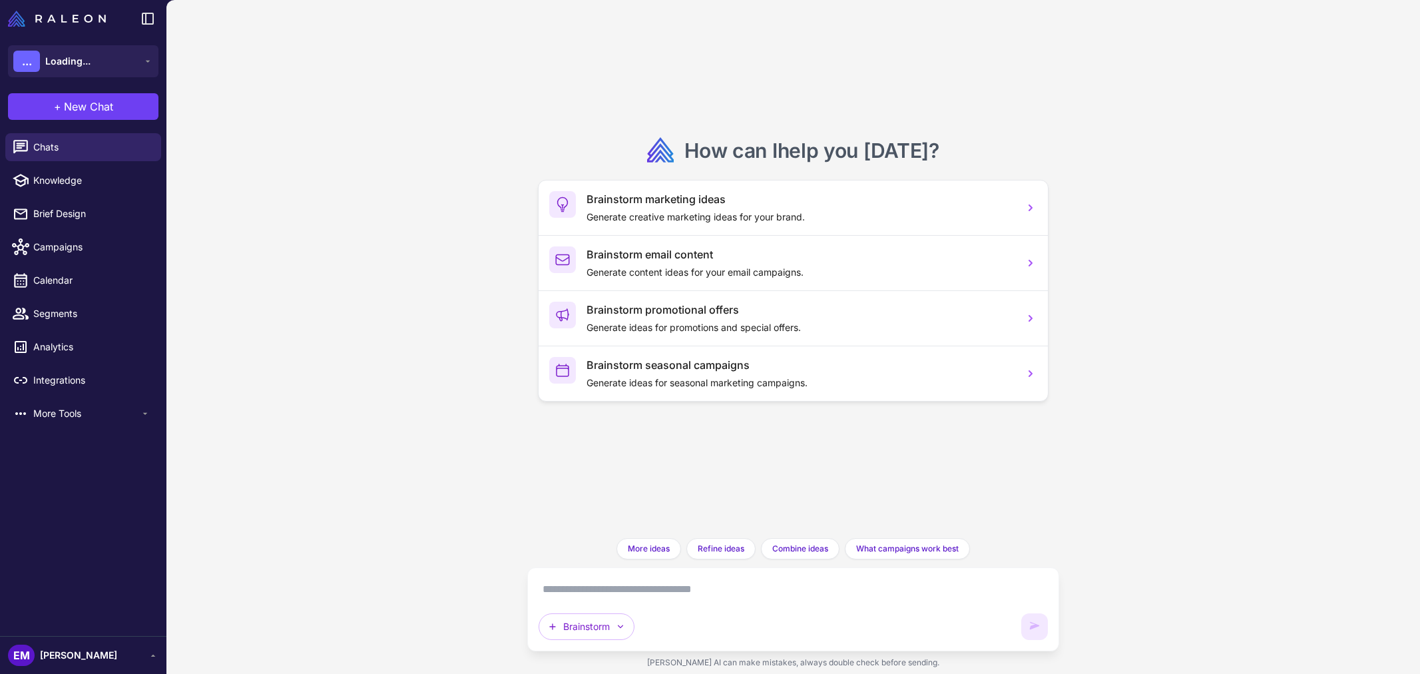  Describe the element at coordinates (83, 61) in the screenshot. I see `button: ...Loading...` at that location.